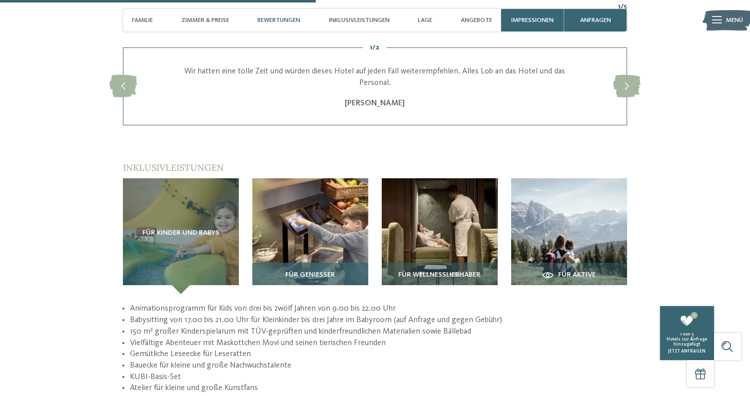 Image resolution: width=750 pixels, height=396 pixels. What do you see at coordinates (532, 20) in the screenshot?
I see `span: Impressionen` at bounding box center [532, 20].